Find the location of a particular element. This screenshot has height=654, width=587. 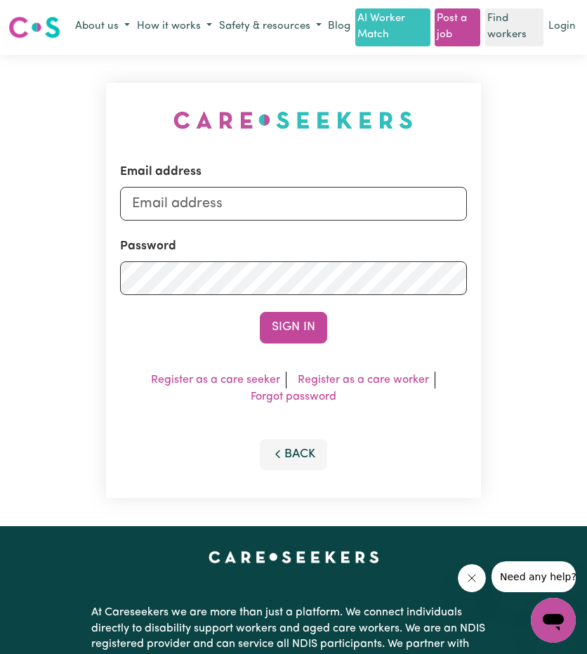

span: Need any help? is located at coordinates (46, 15).